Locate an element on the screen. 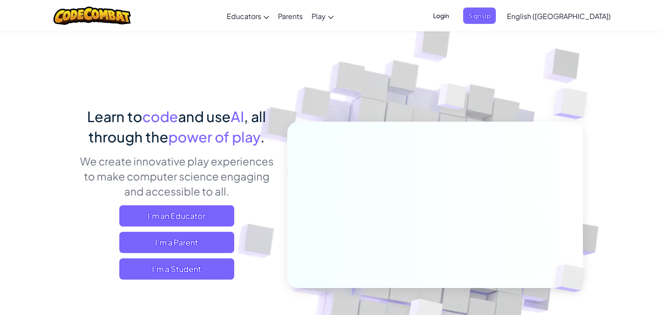 The image size is (662, 315). span: I'm a Parent is located at coordinates (177, 242).